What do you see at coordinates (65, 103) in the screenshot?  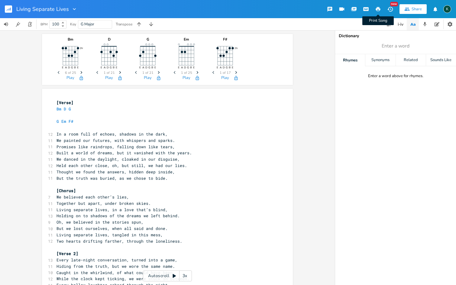 I see `span: [Verse]` at bounding box center [65, 103].